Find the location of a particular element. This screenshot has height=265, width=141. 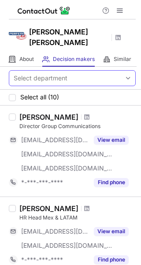

span: About is located at coordinates (27, 59).